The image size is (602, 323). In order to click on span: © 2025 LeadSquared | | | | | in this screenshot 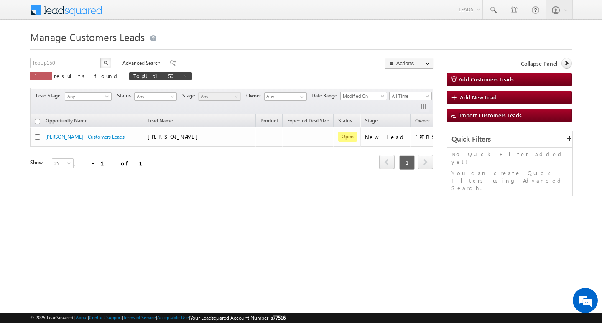, I will do `click(158, 318)`.